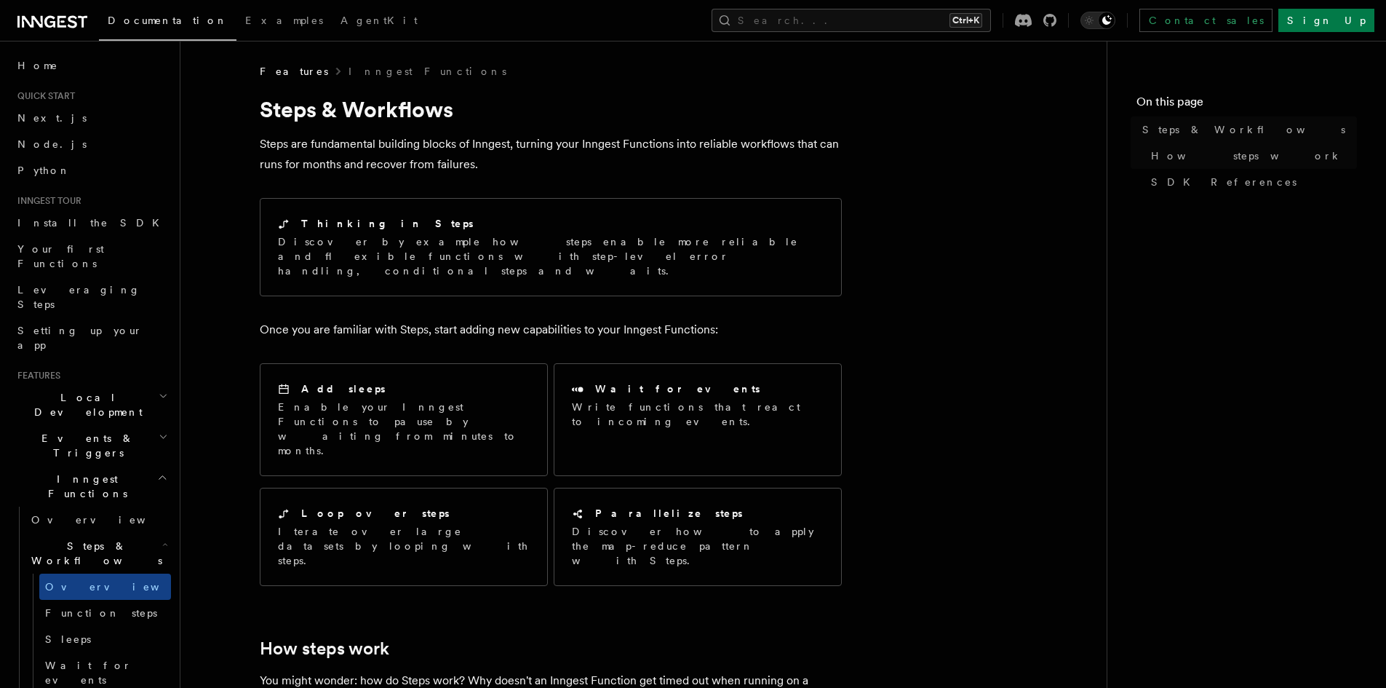 The width and height of the screenshot is (1386, 688). What do you see at coordinates (52, 144) in the screenshot?
I see `span: Node.js` at bounding box center [52, 144].